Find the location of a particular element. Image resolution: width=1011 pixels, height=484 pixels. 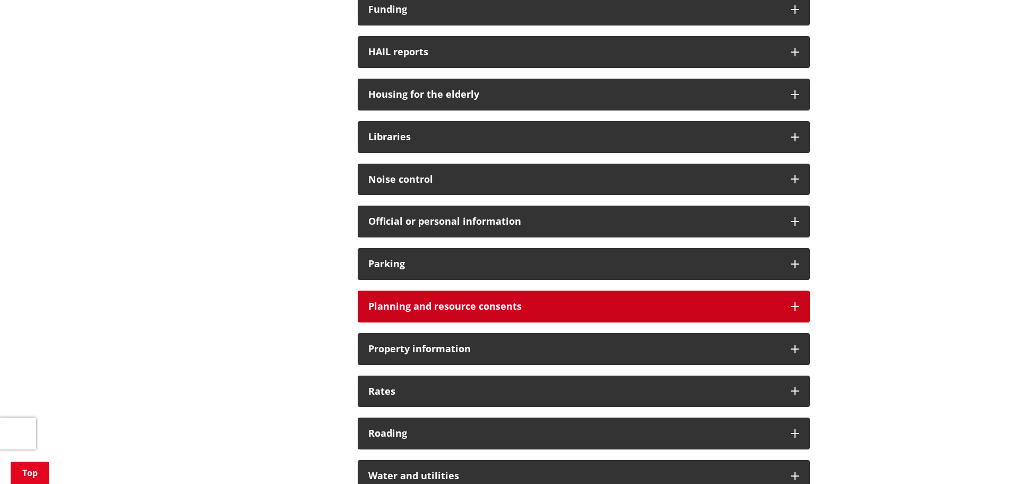

h3: Roading is located at coordinates (574, 433).